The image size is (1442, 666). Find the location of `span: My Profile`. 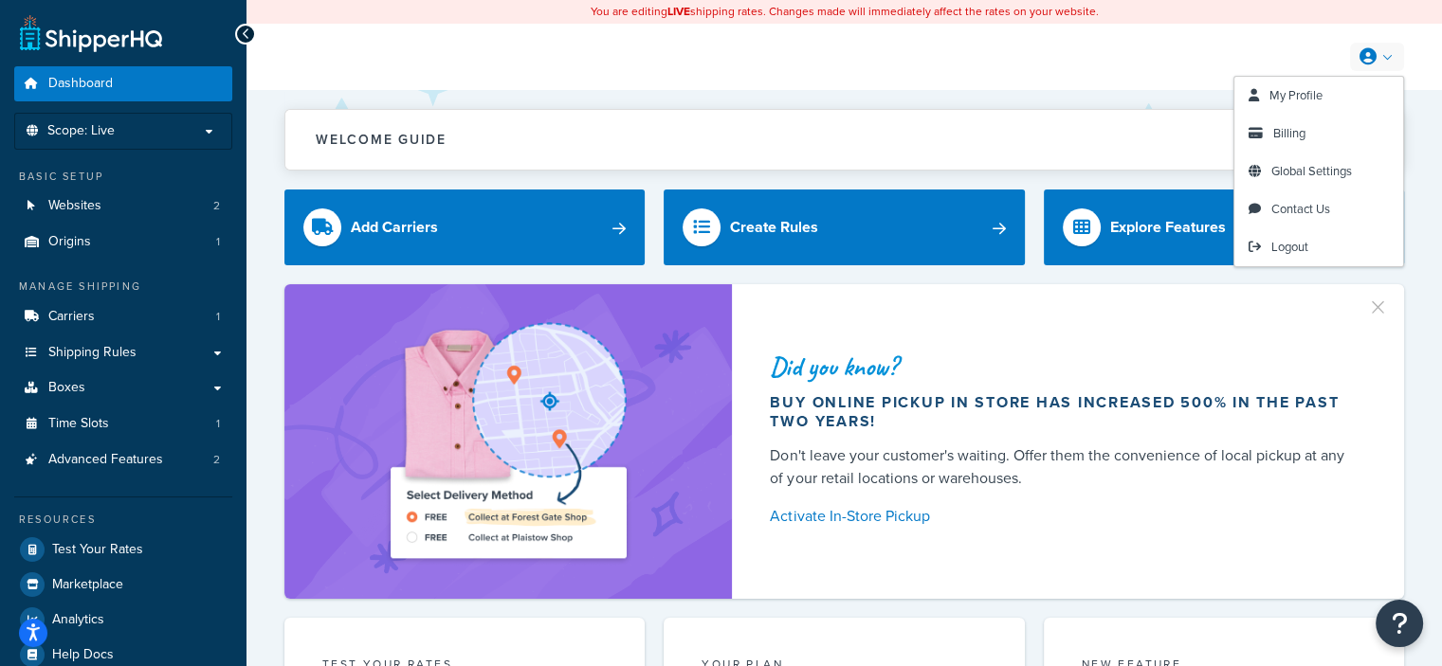

span: My Profile is located at coordinates (1296, 95).